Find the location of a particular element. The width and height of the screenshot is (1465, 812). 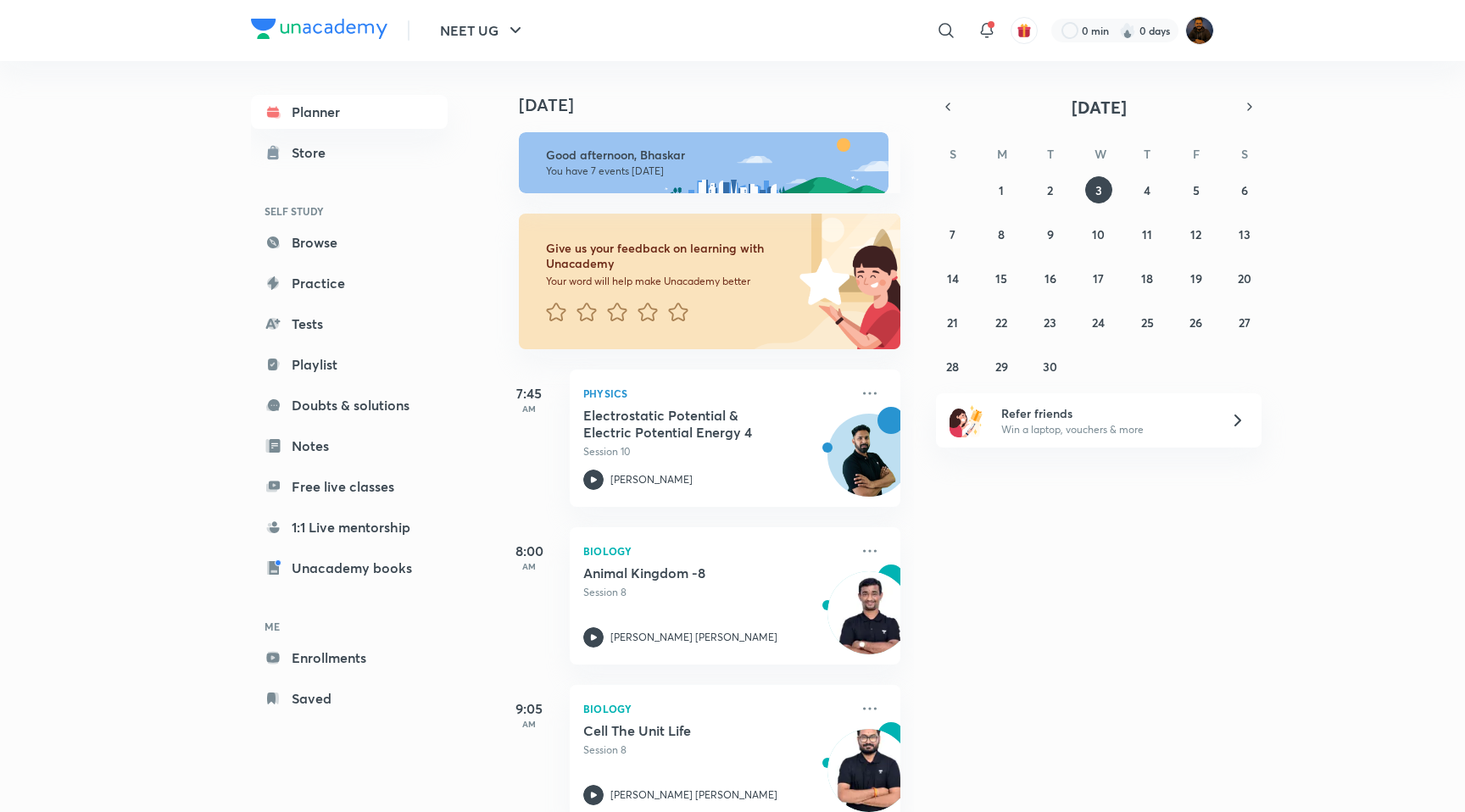

abbr: September 13, 2025 is located at coordinates (1245, 234).